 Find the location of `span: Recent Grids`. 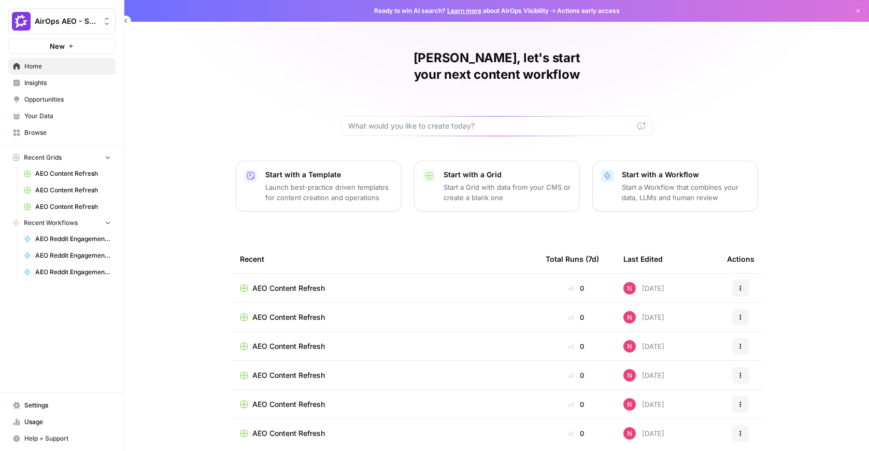

span: Recent Grids is located at coordinates (43, 158).